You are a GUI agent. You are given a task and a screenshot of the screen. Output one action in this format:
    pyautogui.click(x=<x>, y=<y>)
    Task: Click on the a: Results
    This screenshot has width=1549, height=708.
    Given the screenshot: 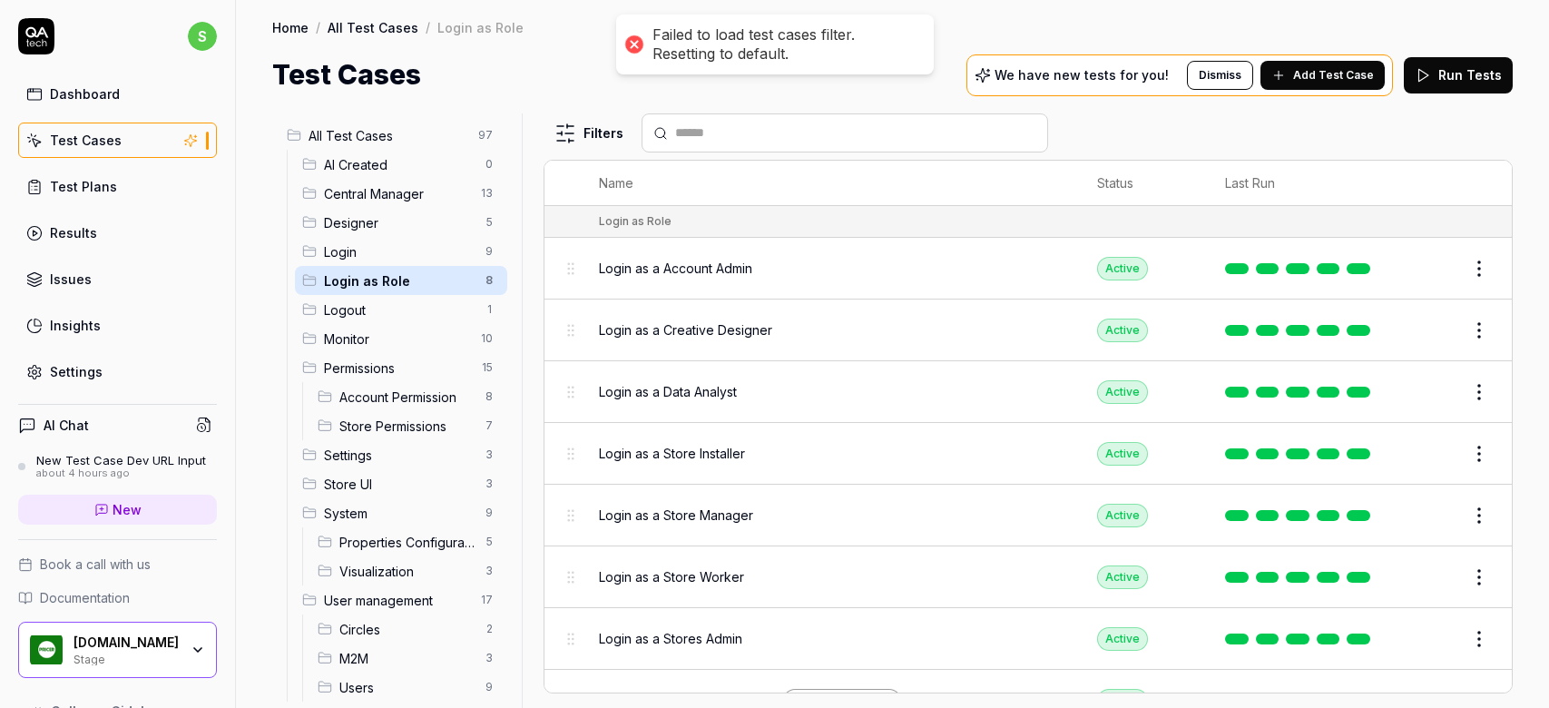 What is the action you would take?
    pyautogui.click(x=117, y=232)
    